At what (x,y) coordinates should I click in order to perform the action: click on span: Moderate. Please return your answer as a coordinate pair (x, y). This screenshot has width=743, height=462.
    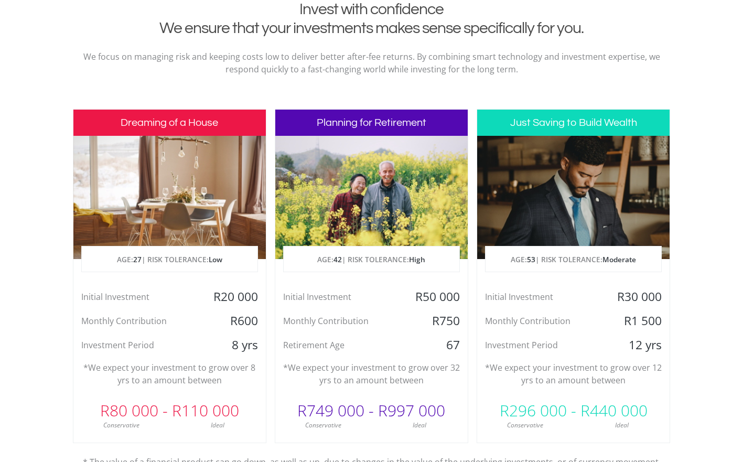
    Looking at the image, I should click on (619, 259).